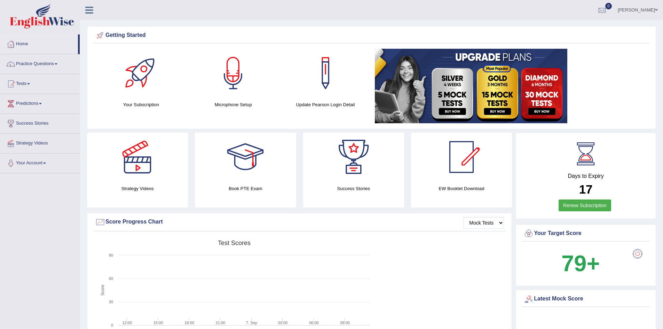 This screenshot has height=329, width=663. Describe the element at coordinates (40, 83) in the screenshot. I see `a: Tests` at that location.